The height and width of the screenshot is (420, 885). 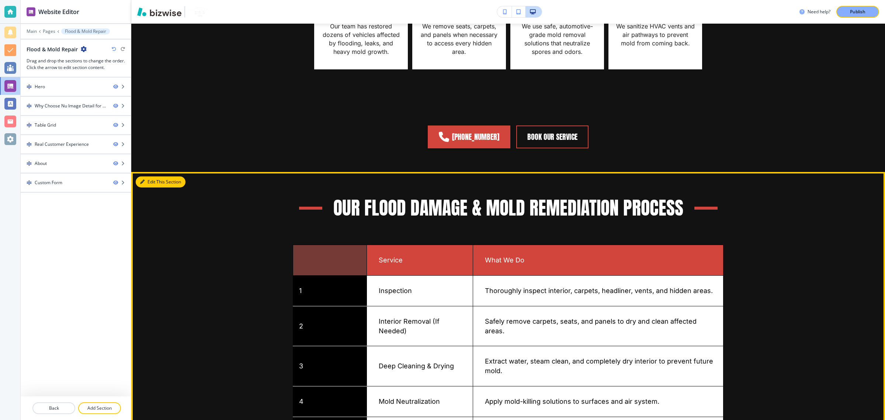 What do you see at coordinates (86, 31) in the screenshot?
I see `p: Flood & Mold Repair` at bounding box center [86, 31].